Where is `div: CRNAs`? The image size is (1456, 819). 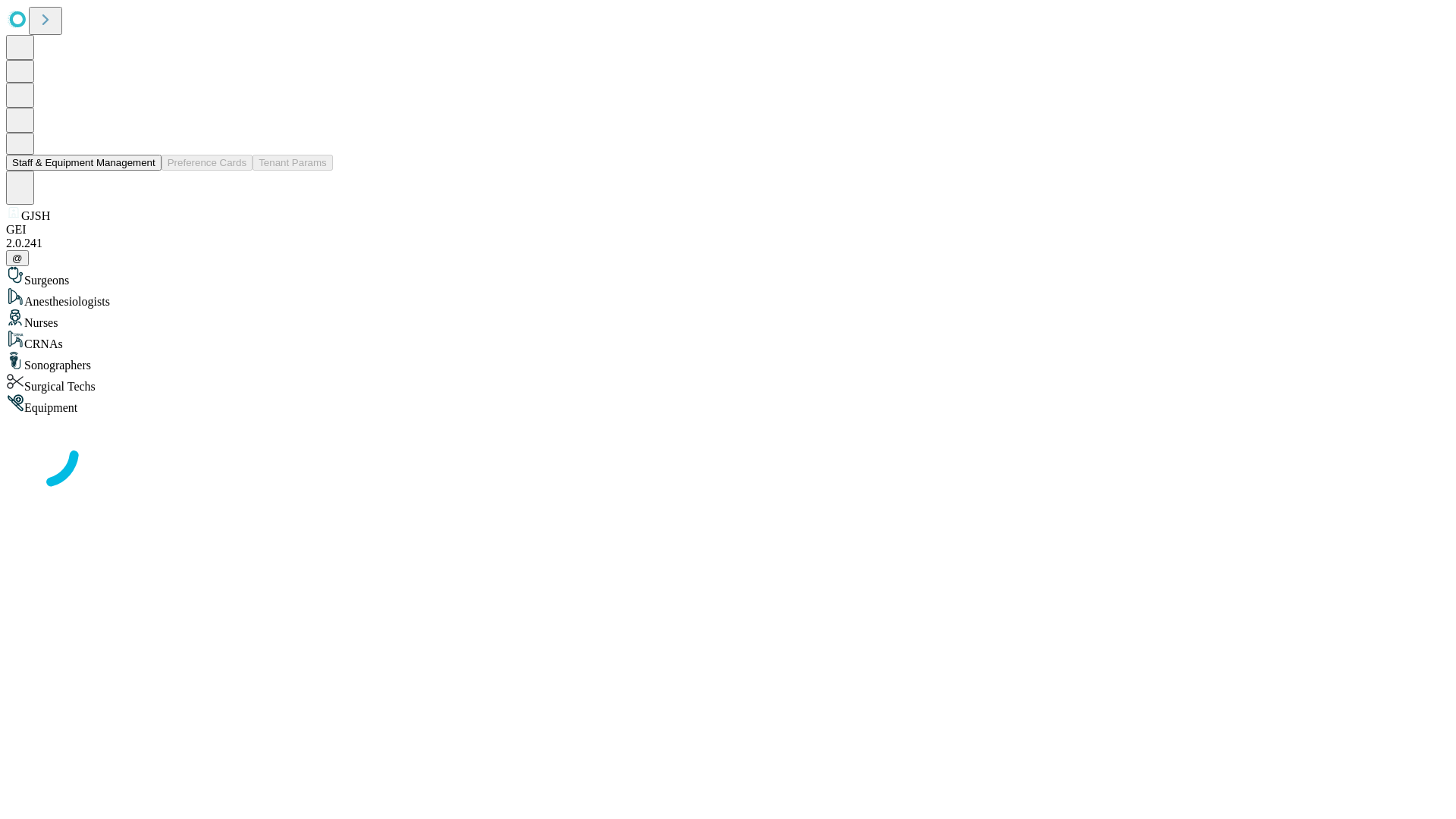 div: CRNAs is located at coordinates (728, 340).